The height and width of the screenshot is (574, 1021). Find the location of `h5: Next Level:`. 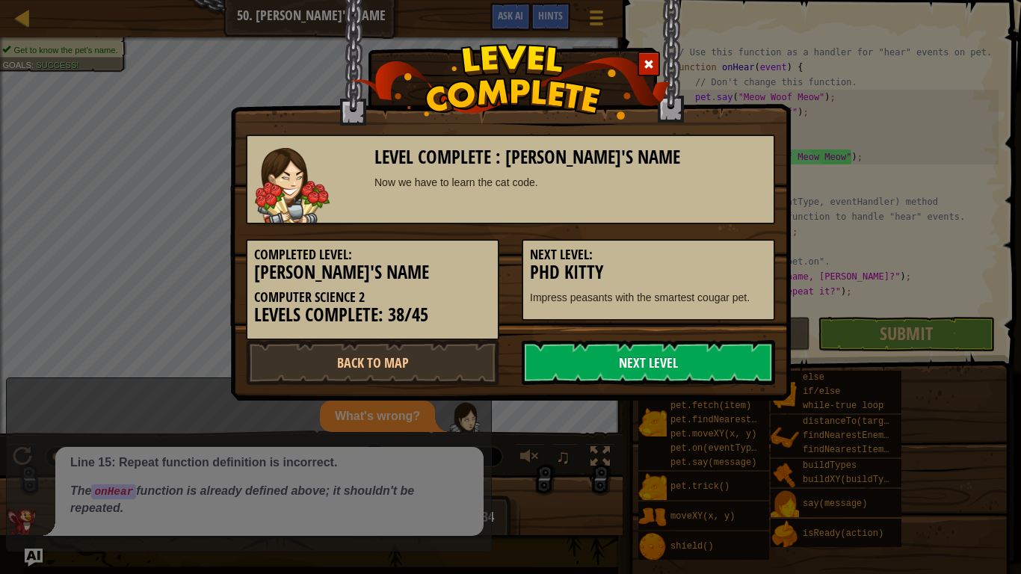

h5: Next Level: is located at coordinates (648, 255).